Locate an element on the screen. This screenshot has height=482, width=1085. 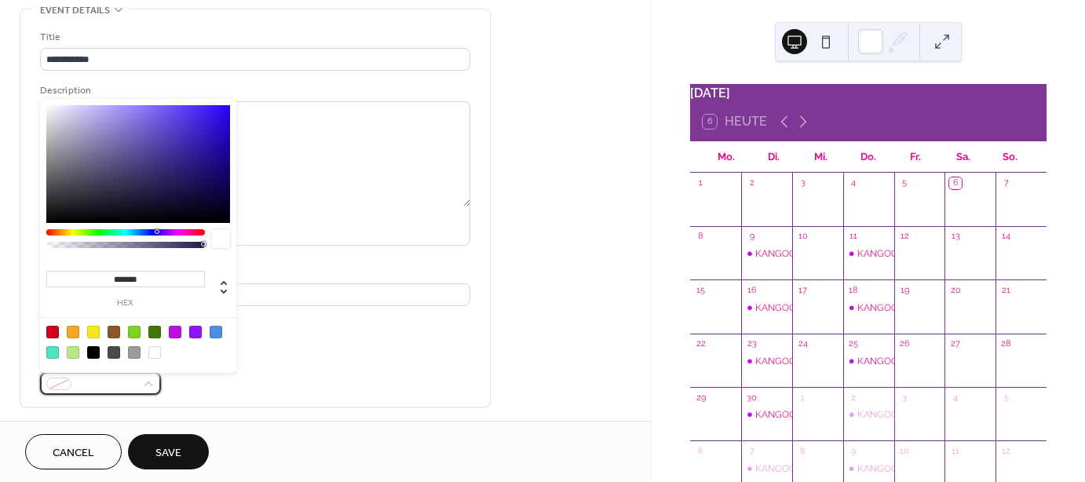
div: 23 is located at coordinates (752, 344).